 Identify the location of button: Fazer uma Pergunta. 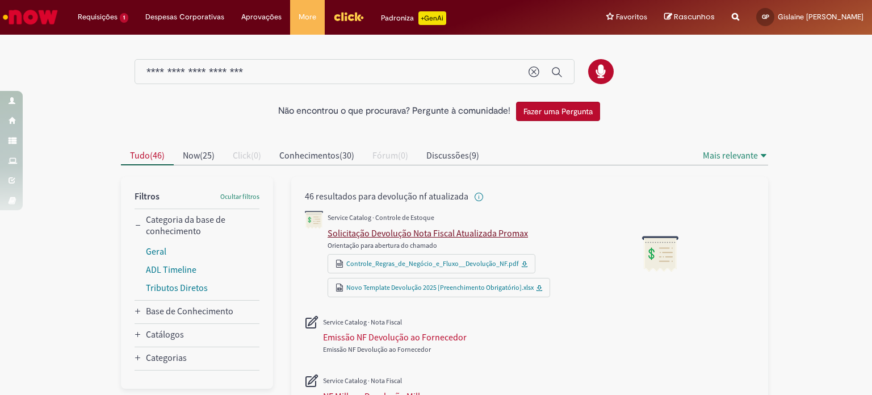
(558, 111).